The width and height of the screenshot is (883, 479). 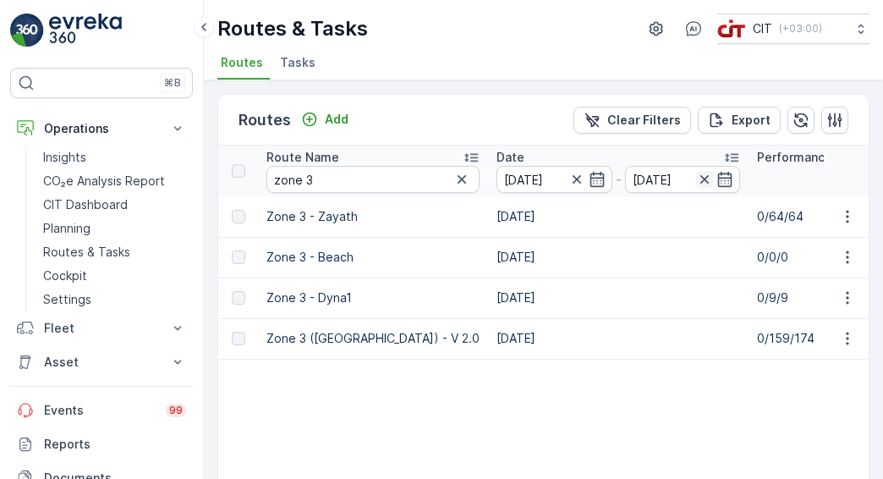 I want to click on a: Insights, so click(x=114, y=157).